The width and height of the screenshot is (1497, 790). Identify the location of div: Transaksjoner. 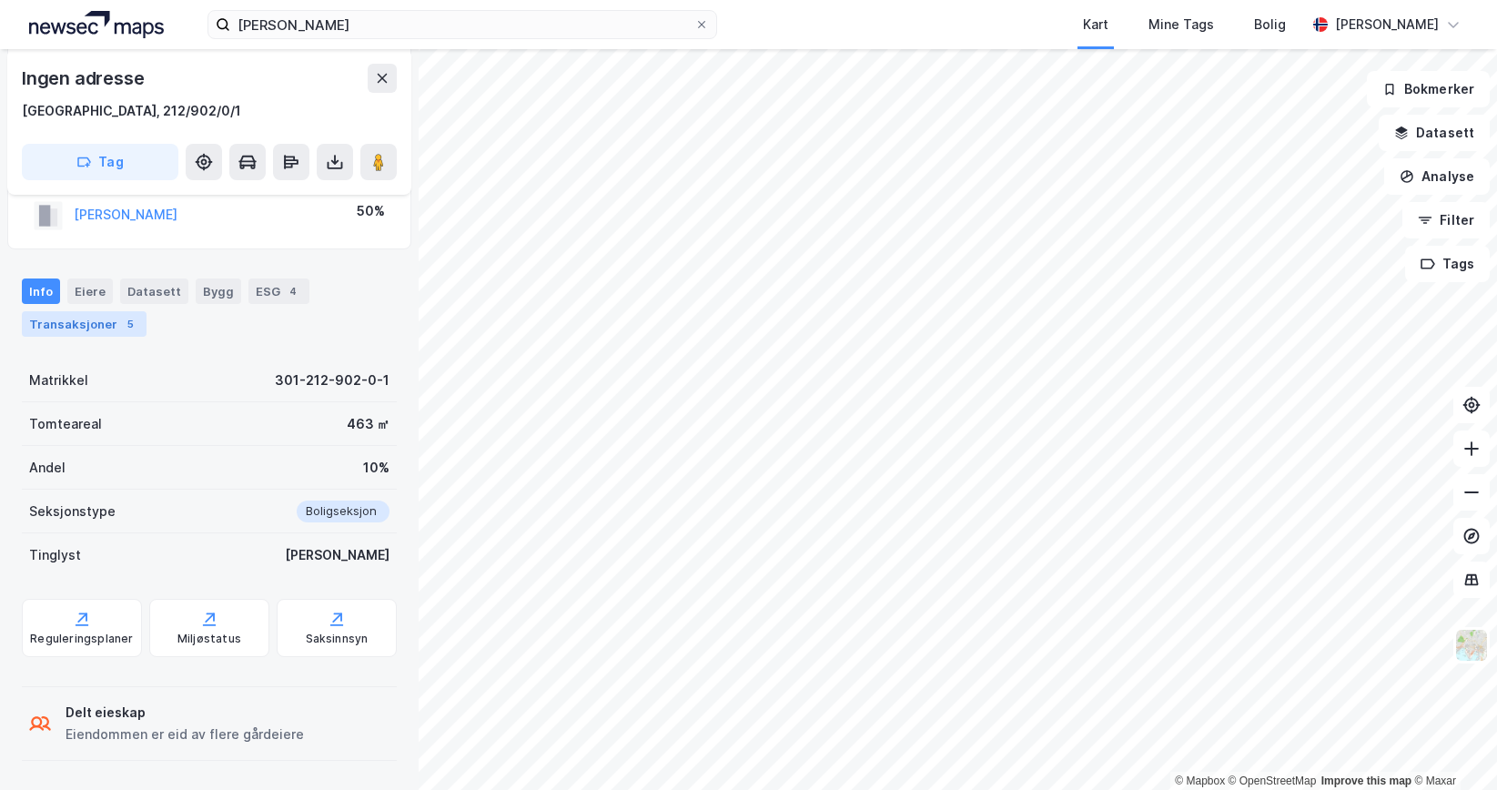
(84, 324).